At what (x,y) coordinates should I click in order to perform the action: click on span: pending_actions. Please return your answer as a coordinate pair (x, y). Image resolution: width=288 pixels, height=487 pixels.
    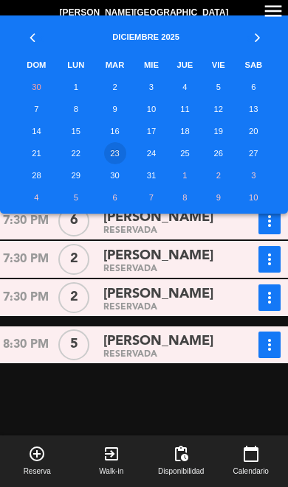
    Looking at the image, I should click on (181, 454).